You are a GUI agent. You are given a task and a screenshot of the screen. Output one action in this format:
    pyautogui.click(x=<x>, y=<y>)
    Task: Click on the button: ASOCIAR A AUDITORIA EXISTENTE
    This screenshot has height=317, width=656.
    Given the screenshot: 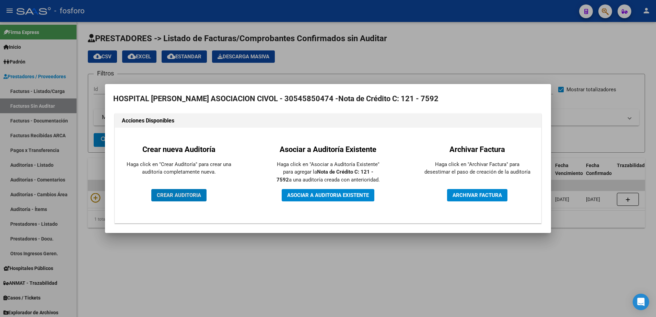 What is the action you would take?
    pyautogui.click(x=328, y=195)
    